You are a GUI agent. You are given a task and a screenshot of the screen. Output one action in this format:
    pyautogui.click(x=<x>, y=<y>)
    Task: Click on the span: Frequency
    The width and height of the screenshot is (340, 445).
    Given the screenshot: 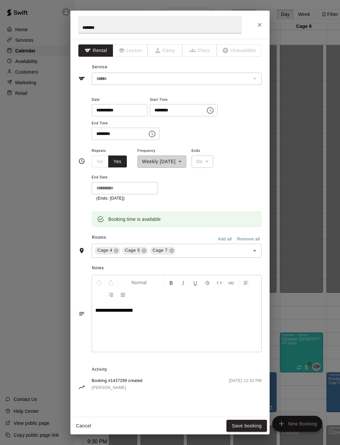 What is the action you would take?
    pyautogui.click(x=162, y=151)
    